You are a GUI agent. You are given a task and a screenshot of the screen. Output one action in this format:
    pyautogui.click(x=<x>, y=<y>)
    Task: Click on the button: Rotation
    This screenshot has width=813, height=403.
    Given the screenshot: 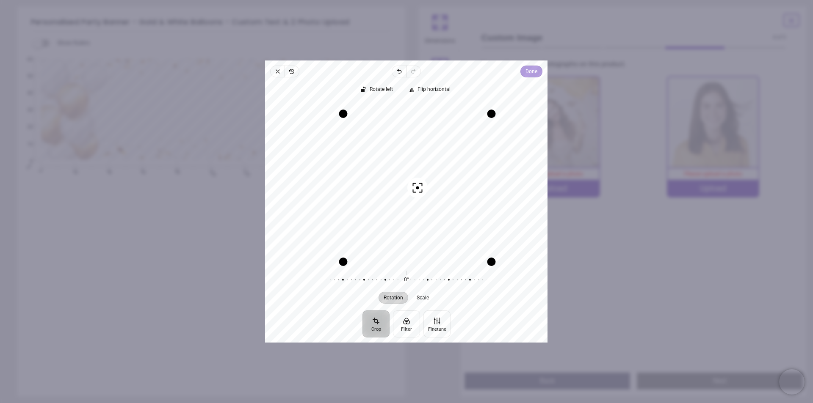 What is the action you would take?
    pyautogui.click(x=394, y=298)
    